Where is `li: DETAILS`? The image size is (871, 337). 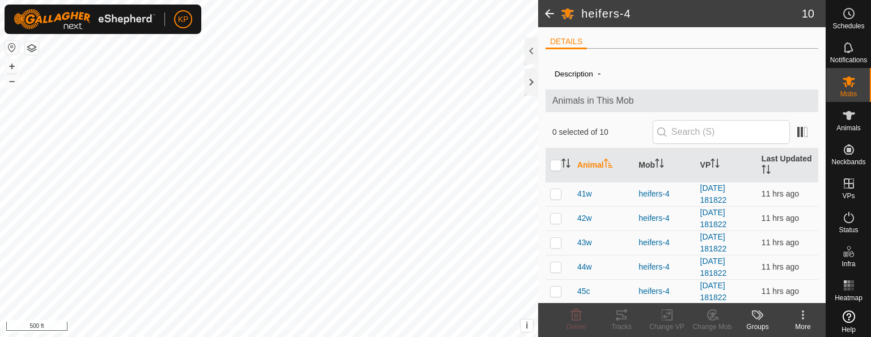
li: DETAILS is located at coordinates (566, 43).